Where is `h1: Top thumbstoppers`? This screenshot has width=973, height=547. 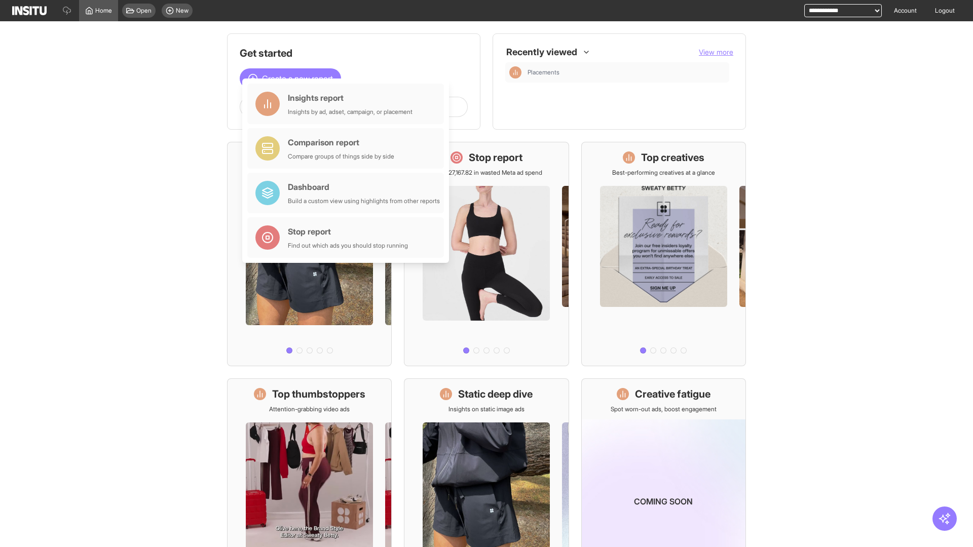 h1: Top thumbstoppers is located at coordinates (319, 394).